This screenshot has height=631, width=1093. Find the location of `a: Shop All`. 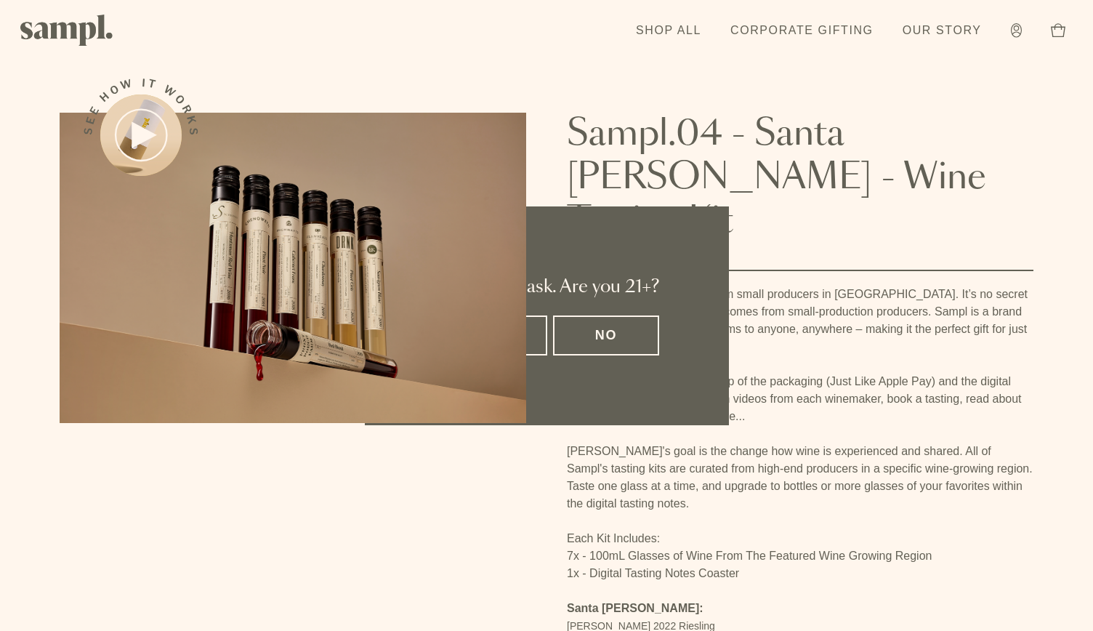

a: Shop All is located at coordinates (669, 31).